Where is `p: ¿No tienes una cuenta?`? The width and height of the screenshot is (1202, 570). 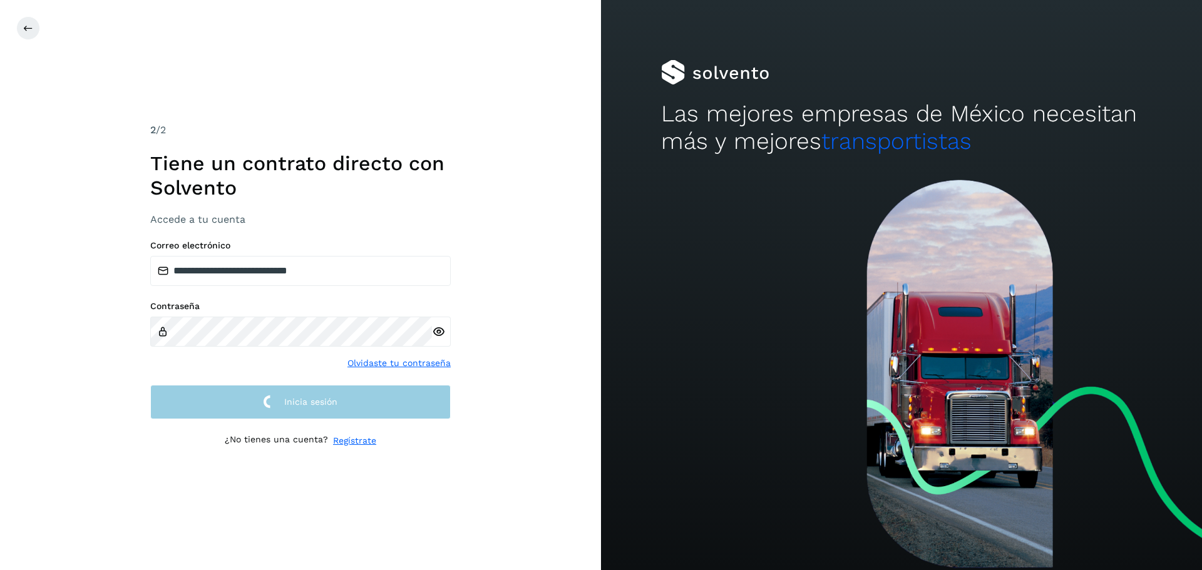 p: ¿No tienes una cuenta? is located at coordinates (276, 441).